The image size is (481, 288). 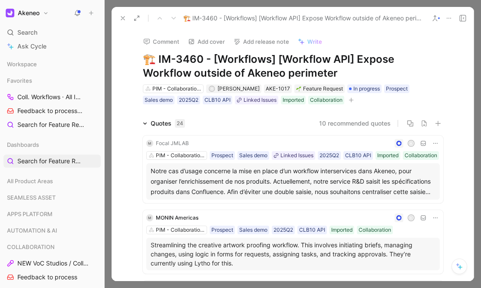 What do you see at coordinates (22, 64) in the screenshot?
I see `span: Workspace` at bounding box center [22, 64].